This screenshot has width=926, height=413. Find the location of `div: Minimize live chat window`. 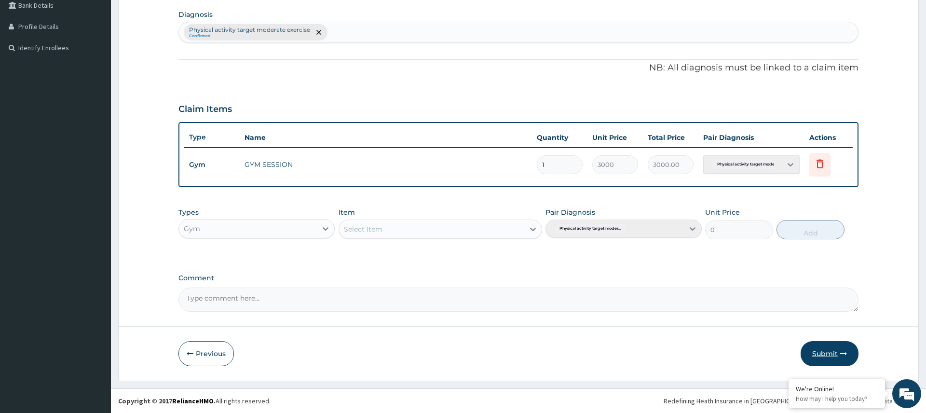

div: Minimize live chat window is located at coordinates (170, 16).